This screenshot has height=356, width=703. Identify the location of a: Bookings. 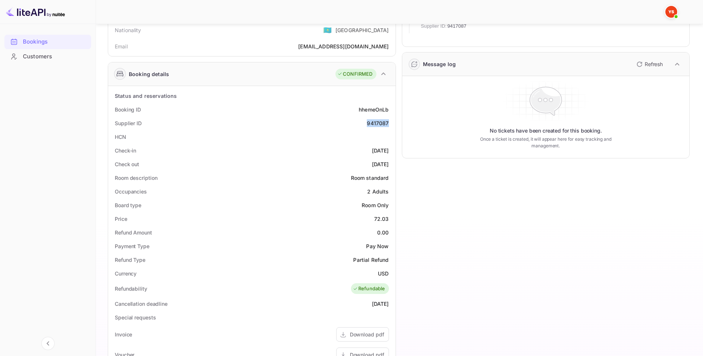
(48, 41).